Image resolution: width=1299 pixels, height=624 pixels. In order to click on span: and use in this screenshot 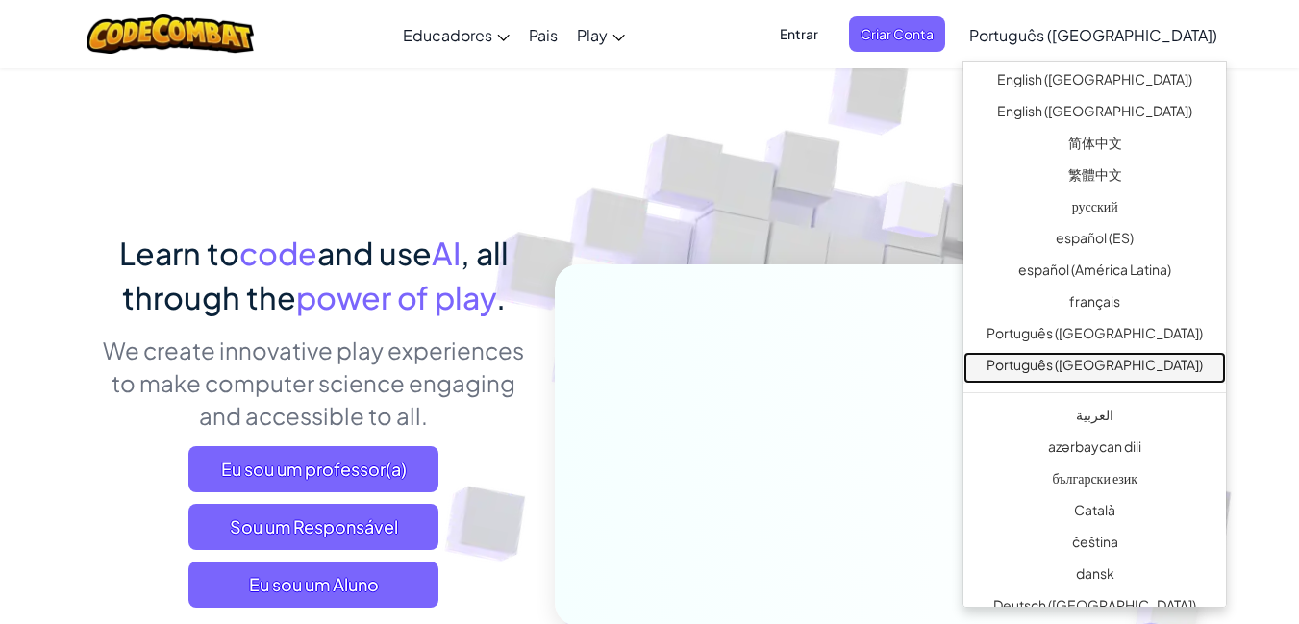, I will do `click(374, 253)`.